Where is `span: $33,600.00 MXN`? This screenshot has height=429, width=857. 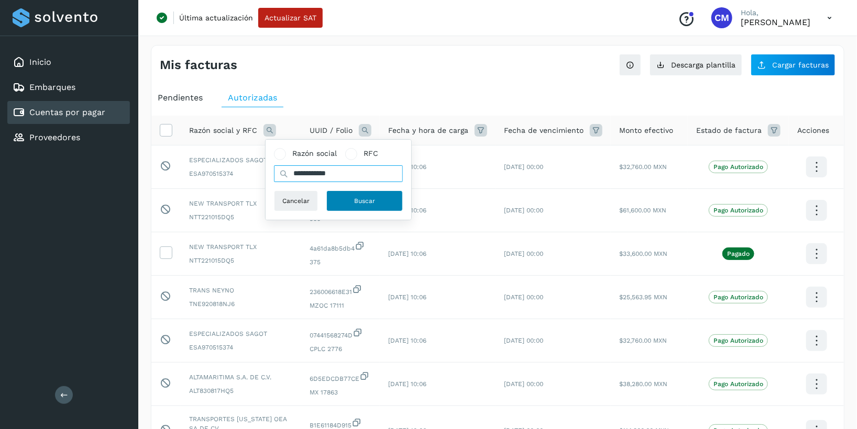
span: $33,600.00 MXN is located at coordinates (643, 254).